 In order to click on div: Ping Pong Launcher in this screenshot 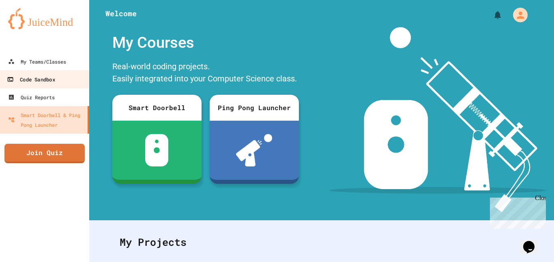, I will do `click(254, 108)`.